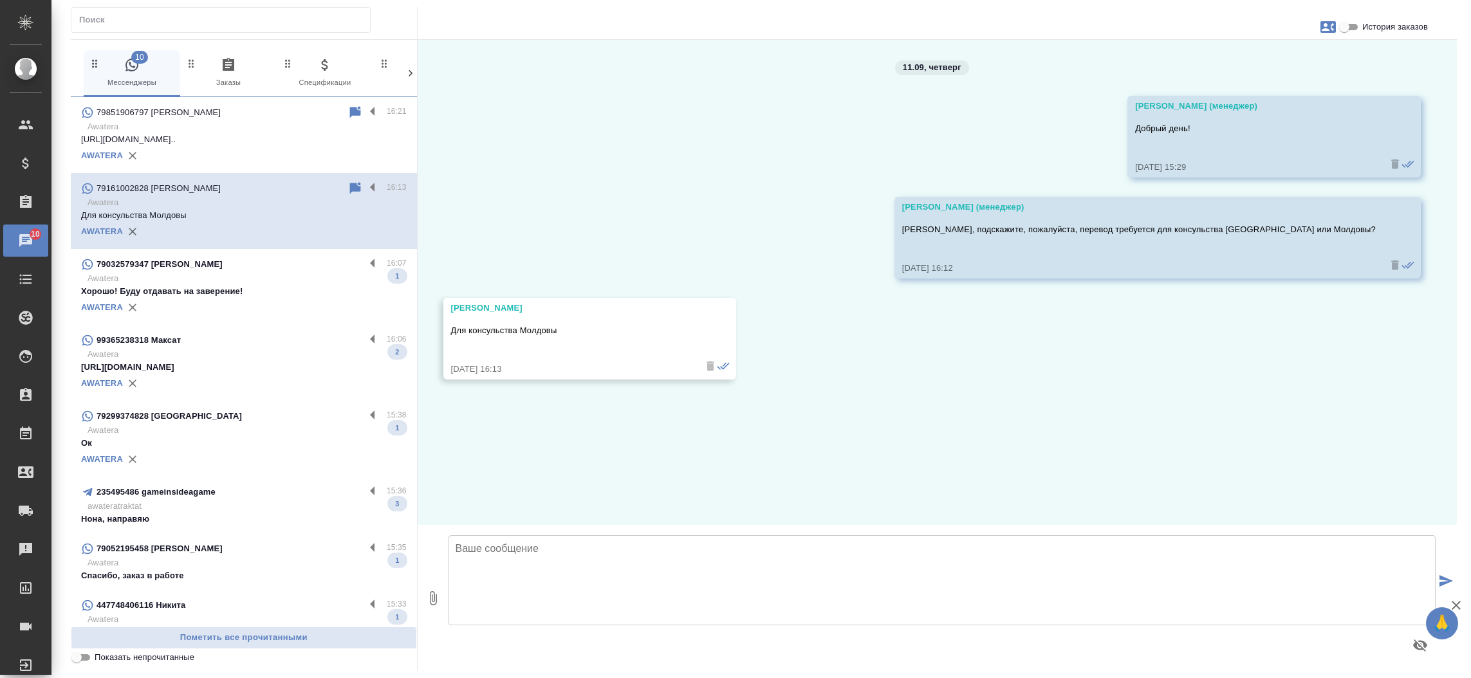 The width and height of the screenshot is (1471, 678). Describe the element at coordinates (396, 415) in the screenshot. I see `p: 15:38` at that location.